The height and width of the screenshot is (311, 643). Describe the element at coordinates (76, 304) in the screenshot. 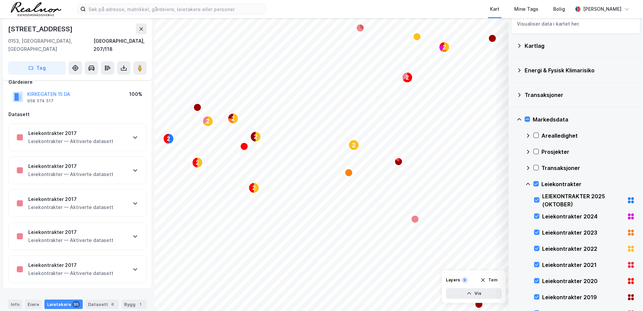

I see `div: 30` at that location.